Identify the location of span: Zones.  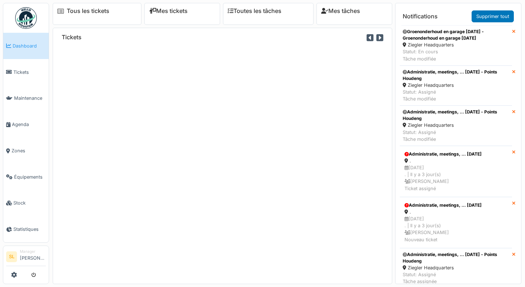
(28, 151).